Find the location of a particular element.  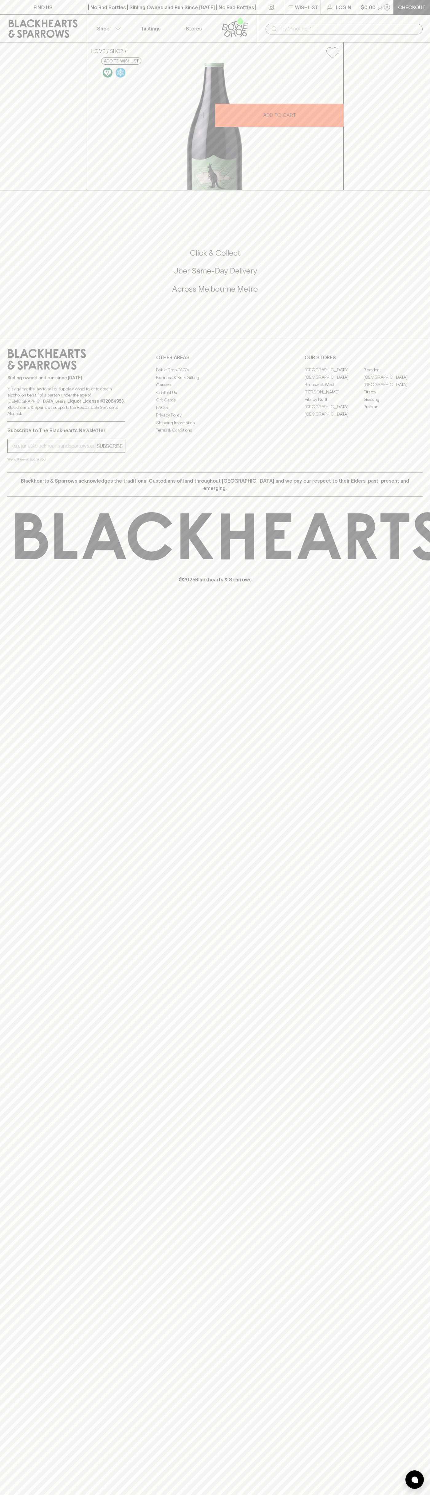

a: Braddon is located at coordinates (393, 370).